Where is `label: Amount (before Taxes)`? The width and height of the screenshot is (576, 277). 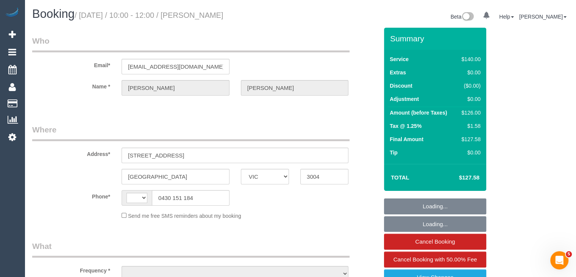 label: Amount (before Taxes) is located at coordinates (418, 113).